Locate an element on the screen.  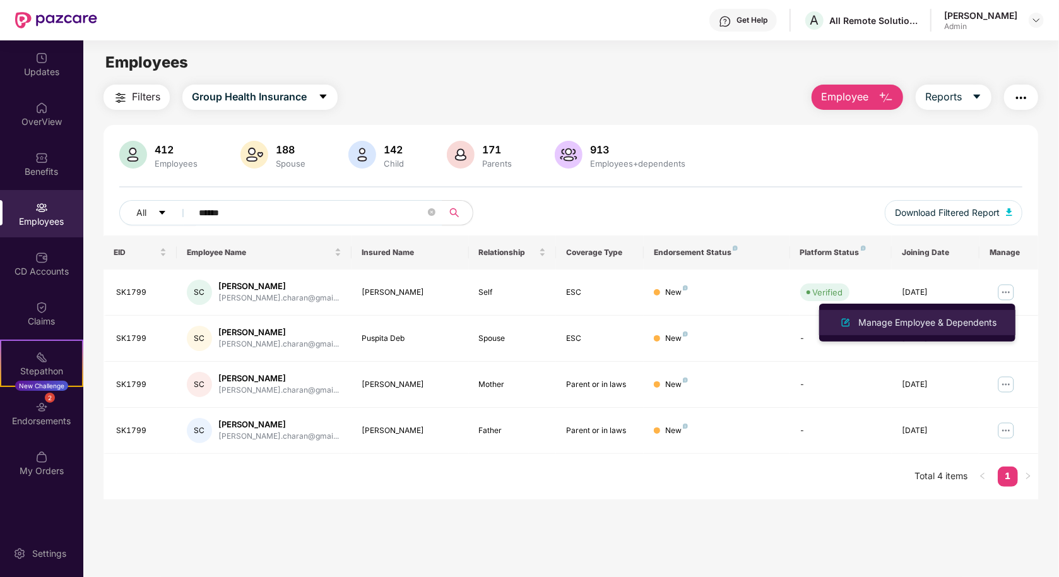
button: Group Health Insurancecaret-down is located at coordinates (260, 97).